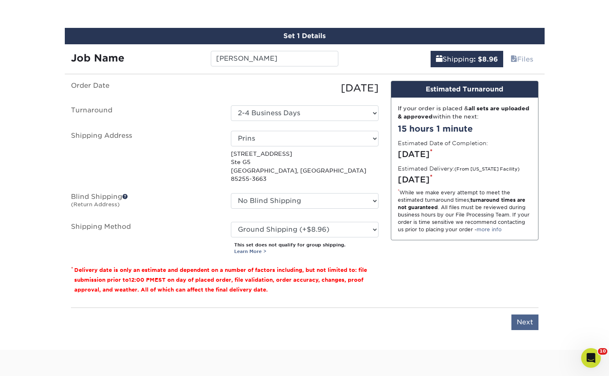  What do you see at coordinates (485, 59) in the screenshot?
I see `b: : $8.96` at bounding box center [485, 59].